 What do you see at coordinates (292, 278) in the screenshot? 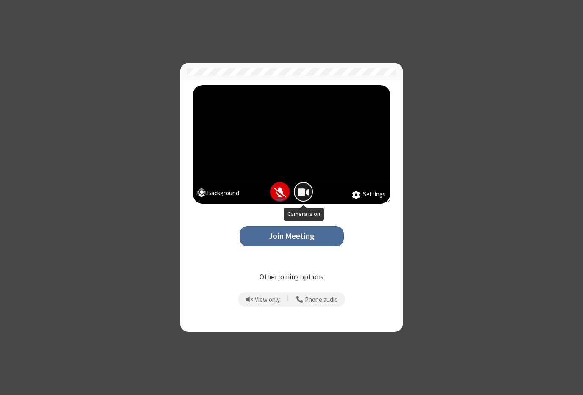
I see `p: Other joining options` at bounding box center [292, 278].